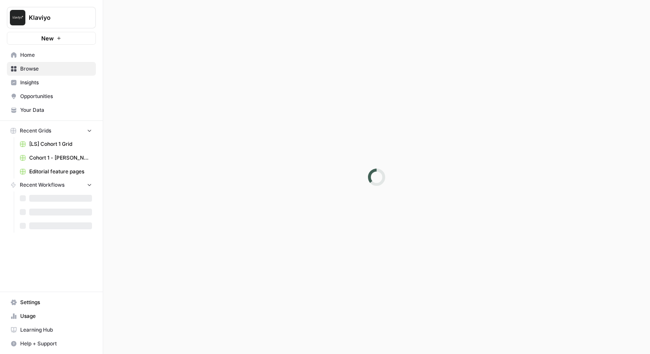  I want to click on span: Editorial feature pages, so click(61, 172).